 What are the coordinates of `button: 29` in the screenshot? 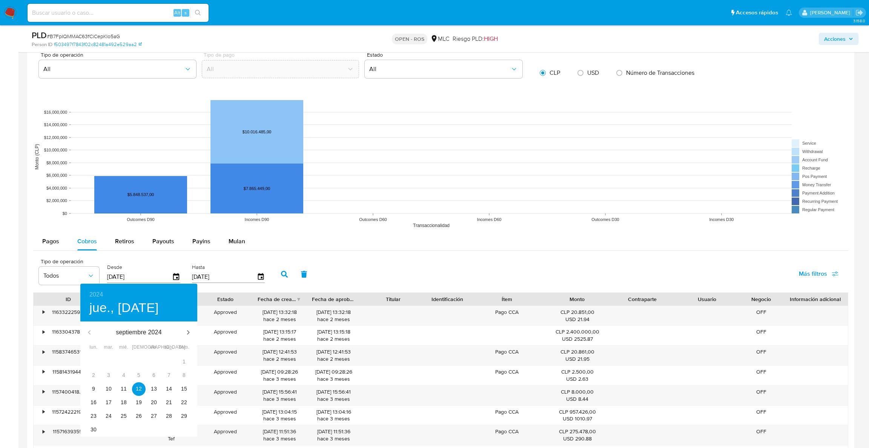 It's located at (184, 416).